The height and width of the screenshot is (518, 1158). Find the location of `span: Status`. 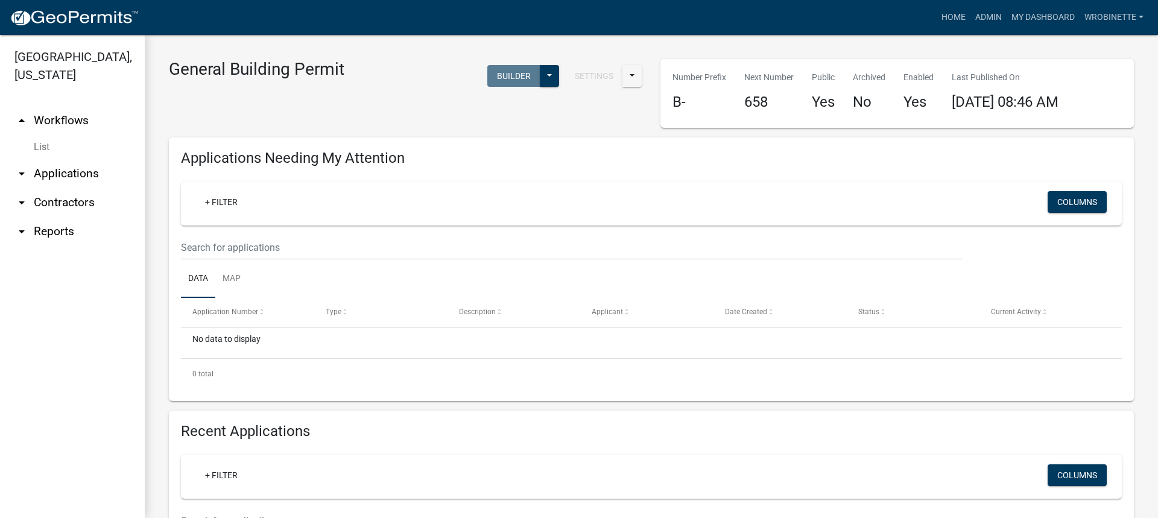

span: Status is located at coordinates (868, 312).